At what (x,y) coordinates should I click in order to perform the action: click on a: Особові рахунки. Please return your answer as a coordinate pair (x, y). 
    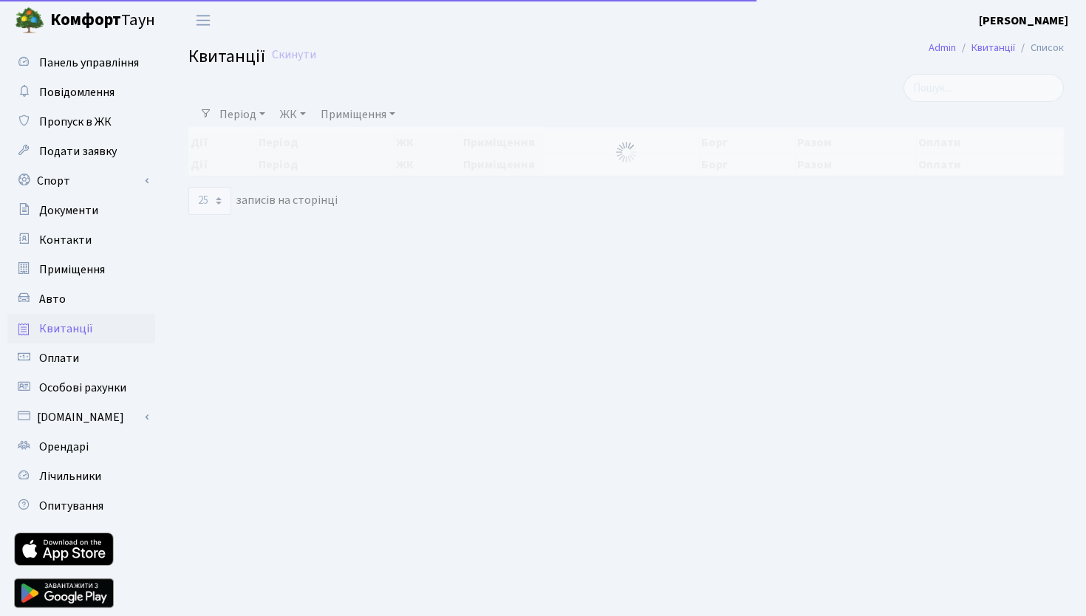
    Looking at the image, I should click on (81, 388).